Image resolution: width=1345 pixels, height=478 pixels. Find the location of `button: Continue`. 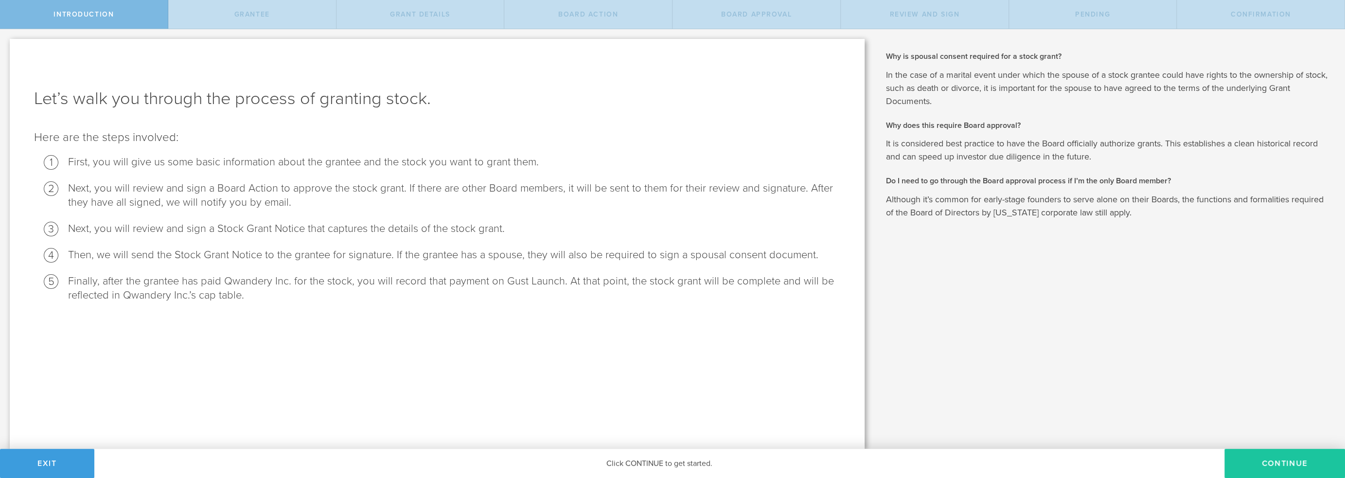

button: Continue is located at coordinates (1285, 464).